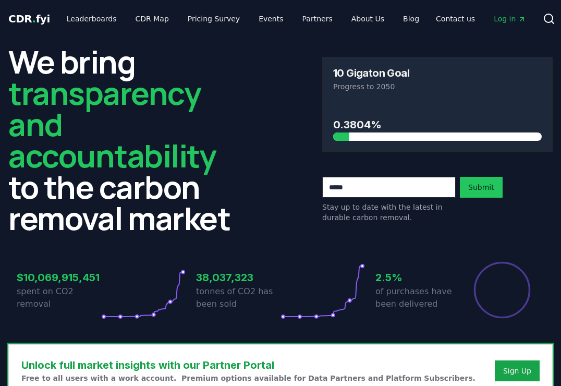 The height and width of the screenshot is (386, 561). Describe the element at coordinates (437, 125) in the screenshot. I see `h3: 0.3804%` at that location.